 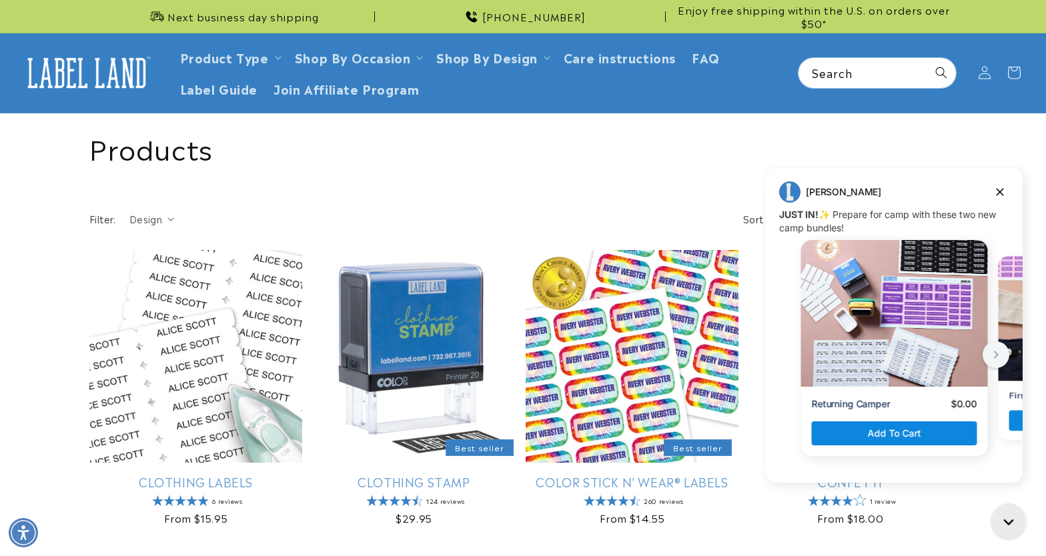 What do you see at coordinates (523, 147) in the screenshot?
I see `h1: Products` at bounding box center [523, 147].